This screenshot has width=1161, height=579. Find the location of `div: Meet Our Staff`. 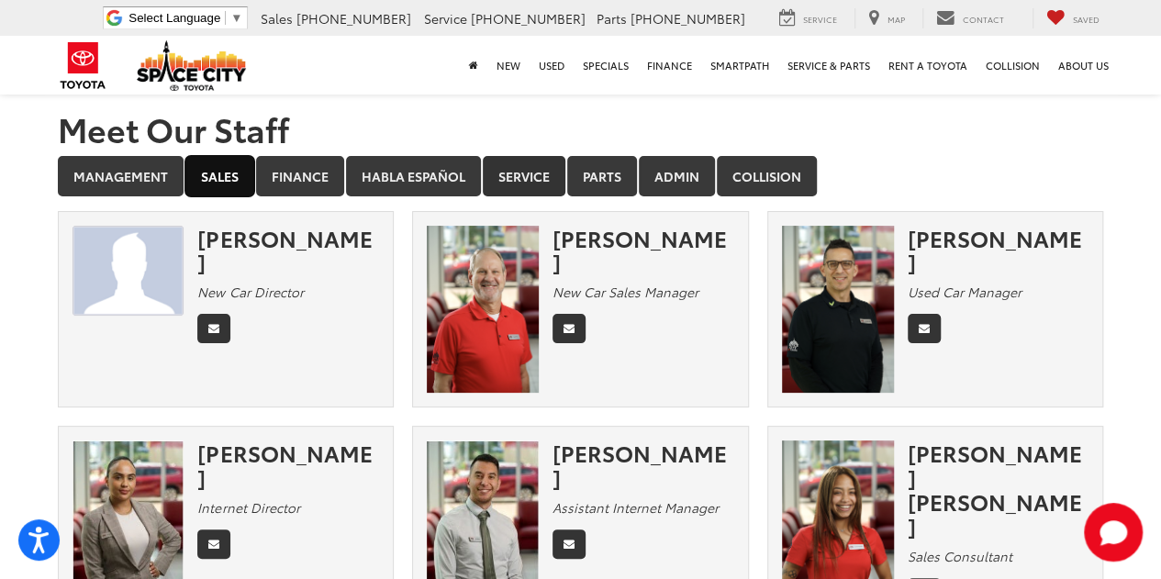

div: Meet Our Staff is located at coordinates (581, 129).